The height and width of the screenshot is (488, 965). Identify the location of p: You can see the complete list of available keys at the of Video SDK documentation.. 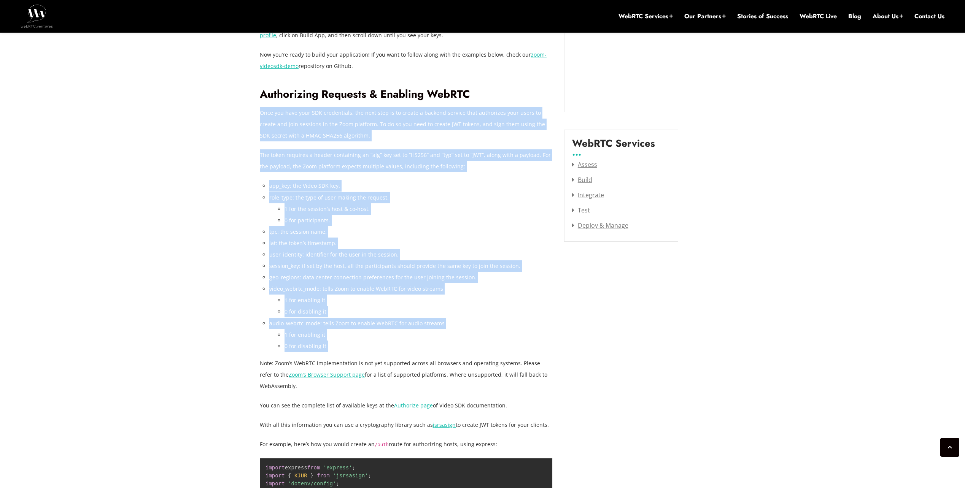
(406, 406).